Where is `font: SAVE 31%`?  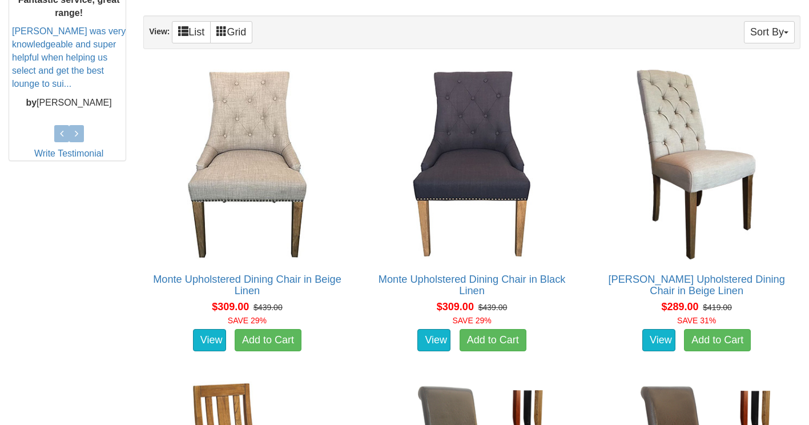
font: SAVE 31% is located at coordinates (697, 320).